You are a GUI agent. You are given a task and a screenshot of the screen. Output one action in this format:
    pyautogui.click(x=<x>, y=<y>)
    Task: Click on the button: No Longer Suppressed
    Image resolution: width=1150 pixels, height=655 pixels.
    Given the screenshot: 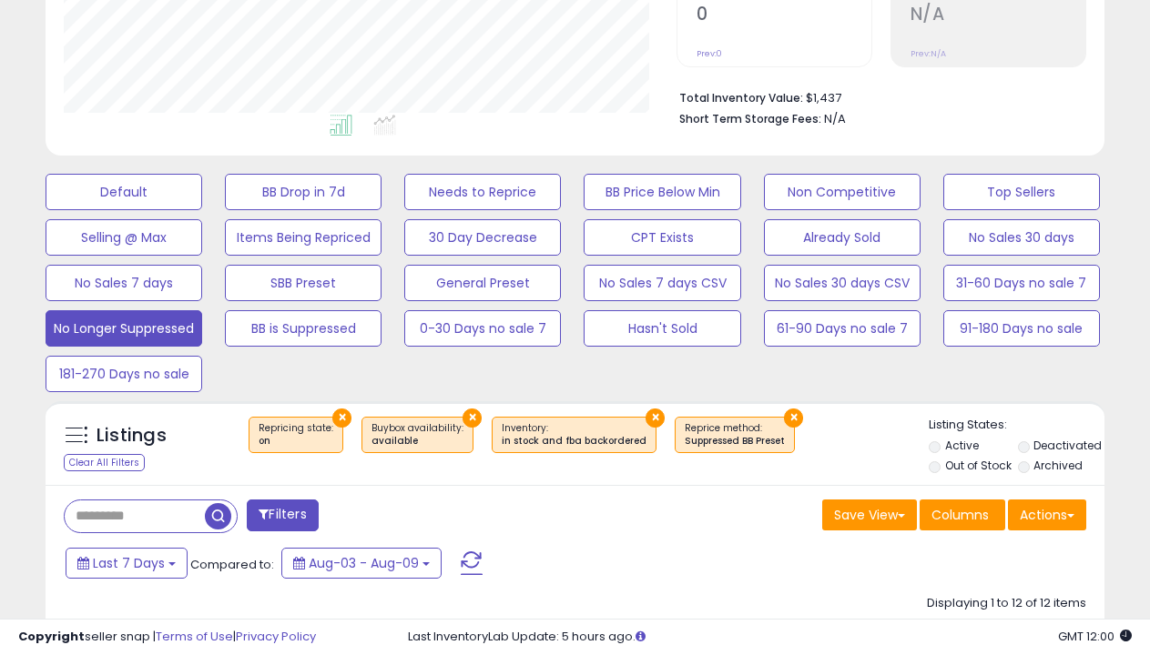 What is the action you would take?
    pyautogui.click(x=124, y=329)
    